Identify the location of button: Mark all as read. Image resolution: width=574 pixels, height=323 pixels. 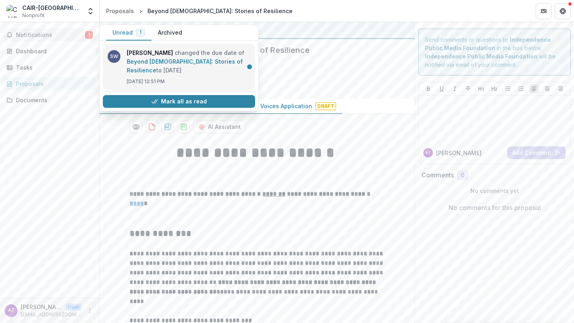
(179, 102).